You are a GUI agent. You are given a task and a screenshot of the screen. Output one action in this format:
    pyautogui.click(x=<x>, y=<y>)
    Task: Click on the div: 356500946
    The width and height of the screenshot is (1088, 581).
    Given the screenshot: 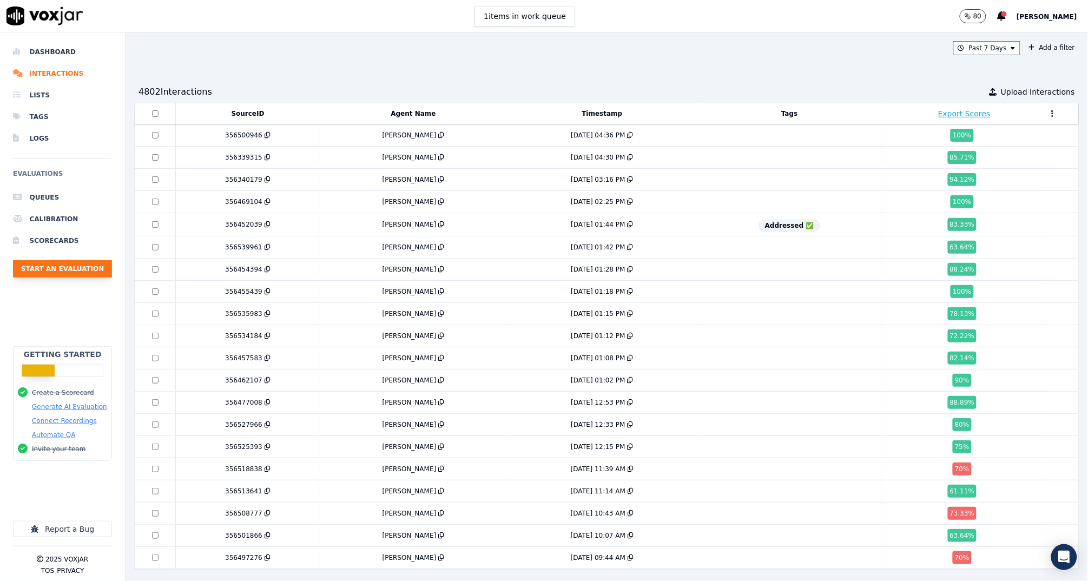 What is the action you would take?
    pyautogui.click(x=243, y=135)
    